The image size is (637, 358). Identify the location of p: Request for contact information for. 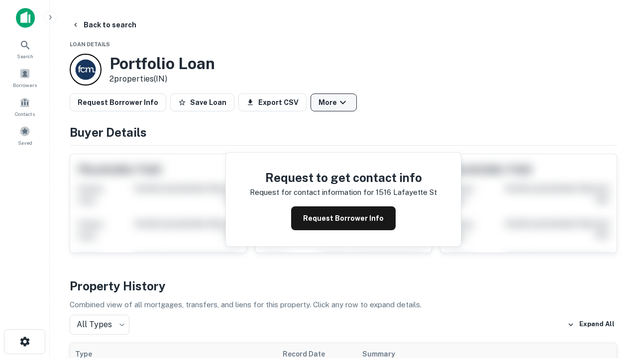
(312, 193).